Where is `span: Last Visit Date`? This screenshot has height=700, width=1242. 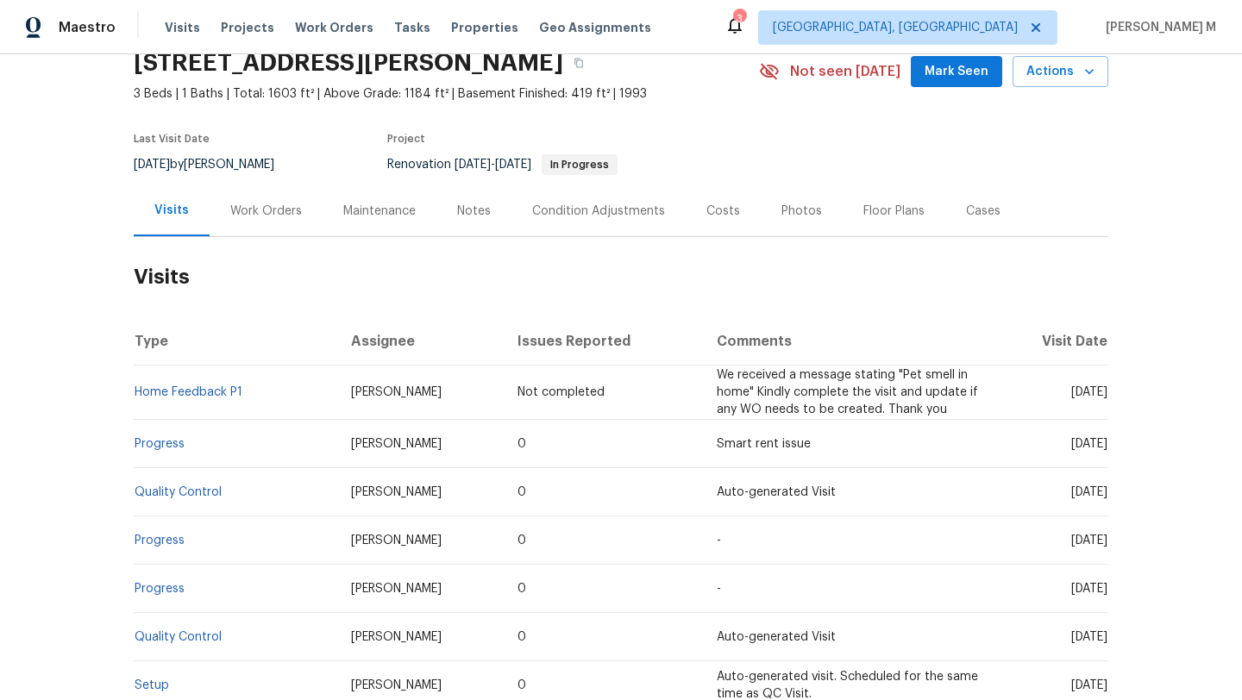
span: Last Visit Date is located at coordinates (172, 139).